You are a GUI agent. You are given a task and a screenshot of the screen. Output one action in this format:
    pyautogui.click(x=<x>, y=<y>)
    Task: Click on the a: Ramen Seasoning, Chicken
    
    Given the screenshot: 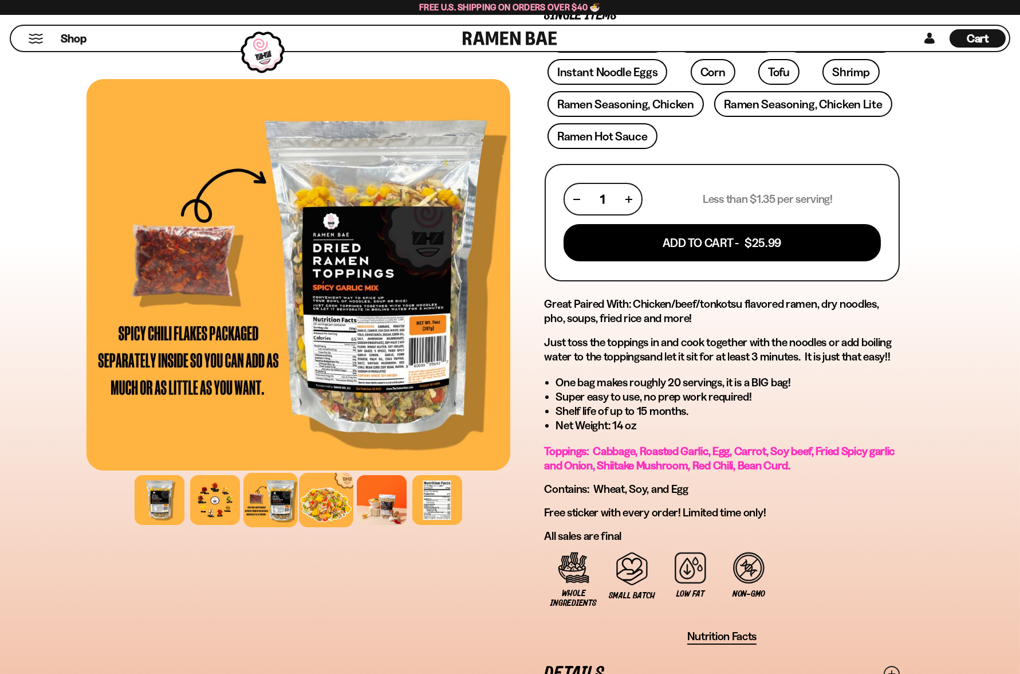 What is the action you would take?
    pyautogui.click(x=626, y=104)
    